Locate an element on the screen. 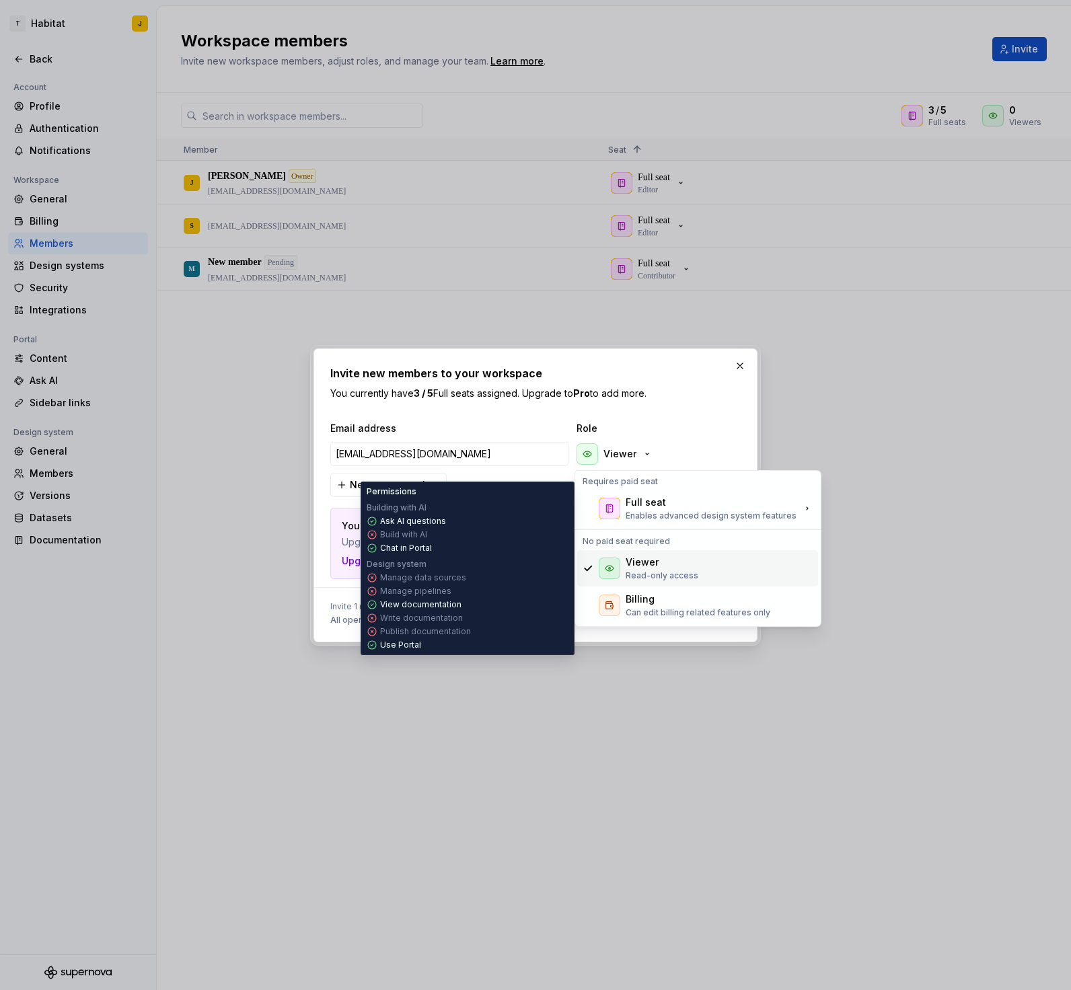 This screenshot has width=1071, height=990. p: You currently have Full seats assigned. Upgrade to to add more. is located at coordinates (536, 394).